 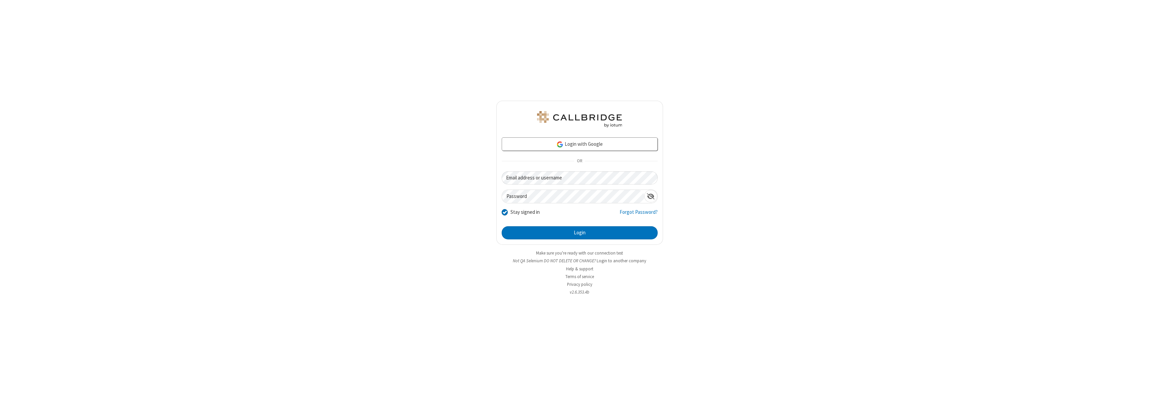 I want to click on button: Login, so click(x=579, y=233).